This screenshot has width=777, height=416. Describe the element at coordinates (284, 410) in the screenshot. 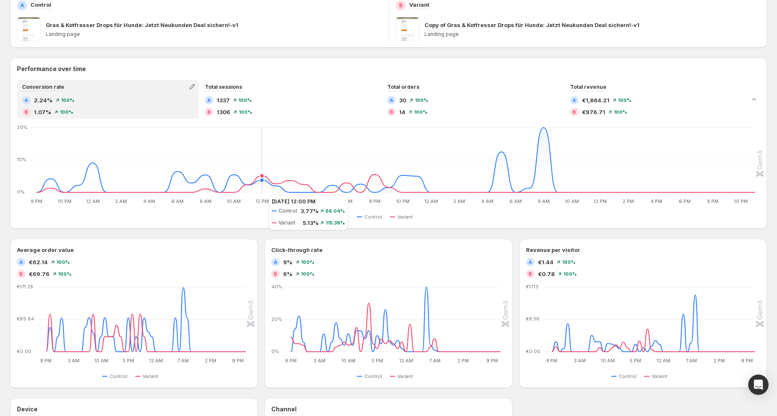

I see `h3: Channel` at that location.